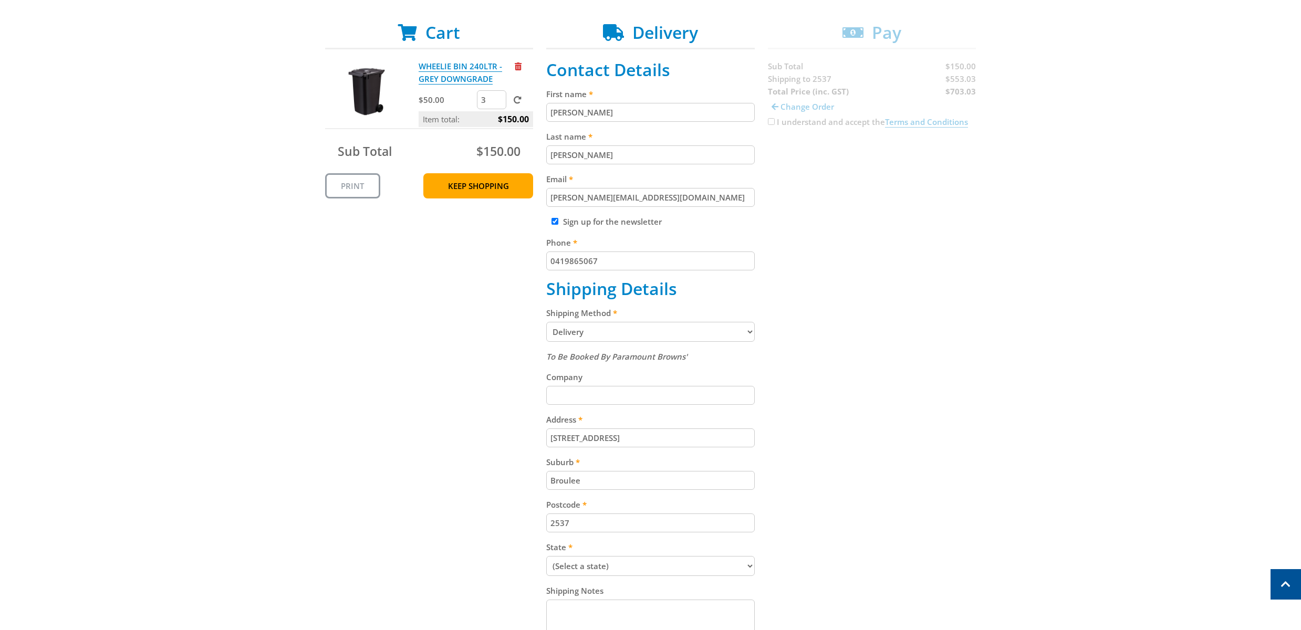  What do you see at coordinates (650, 566) in the screenshot?
I see `select: Please select your state.` at bounding box center [650, 566].